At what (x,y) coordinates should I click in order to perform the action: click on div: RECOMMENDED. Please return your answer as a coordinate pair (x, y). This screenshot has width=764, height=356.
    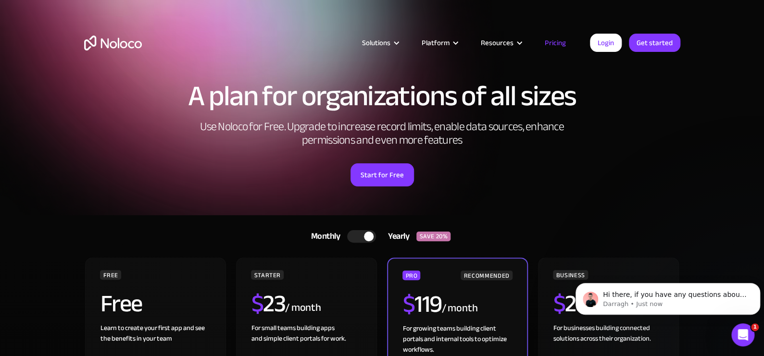
    Looking at the image, I should click on (486, 275).